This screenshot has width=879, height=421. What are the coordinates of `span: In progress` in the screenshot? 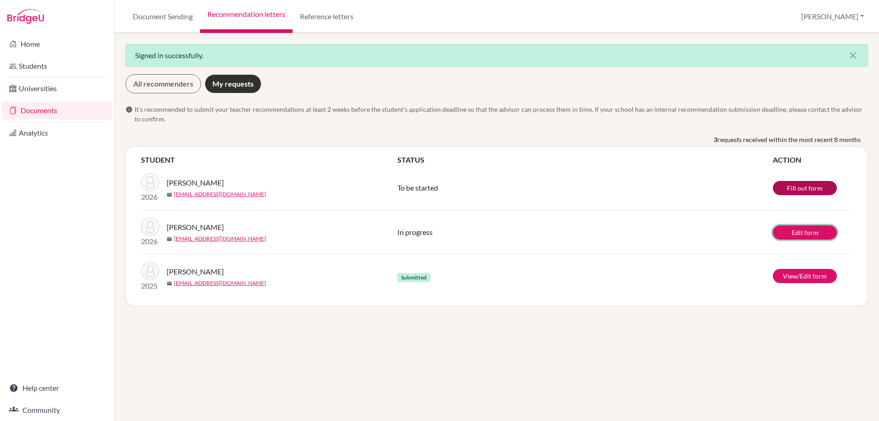 It's located at (415, 232).